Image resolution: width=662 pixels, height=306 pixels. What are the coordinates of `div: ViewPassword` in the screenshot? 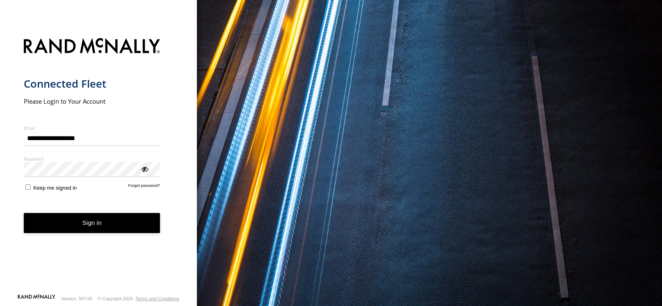 It's located at (144, 169).